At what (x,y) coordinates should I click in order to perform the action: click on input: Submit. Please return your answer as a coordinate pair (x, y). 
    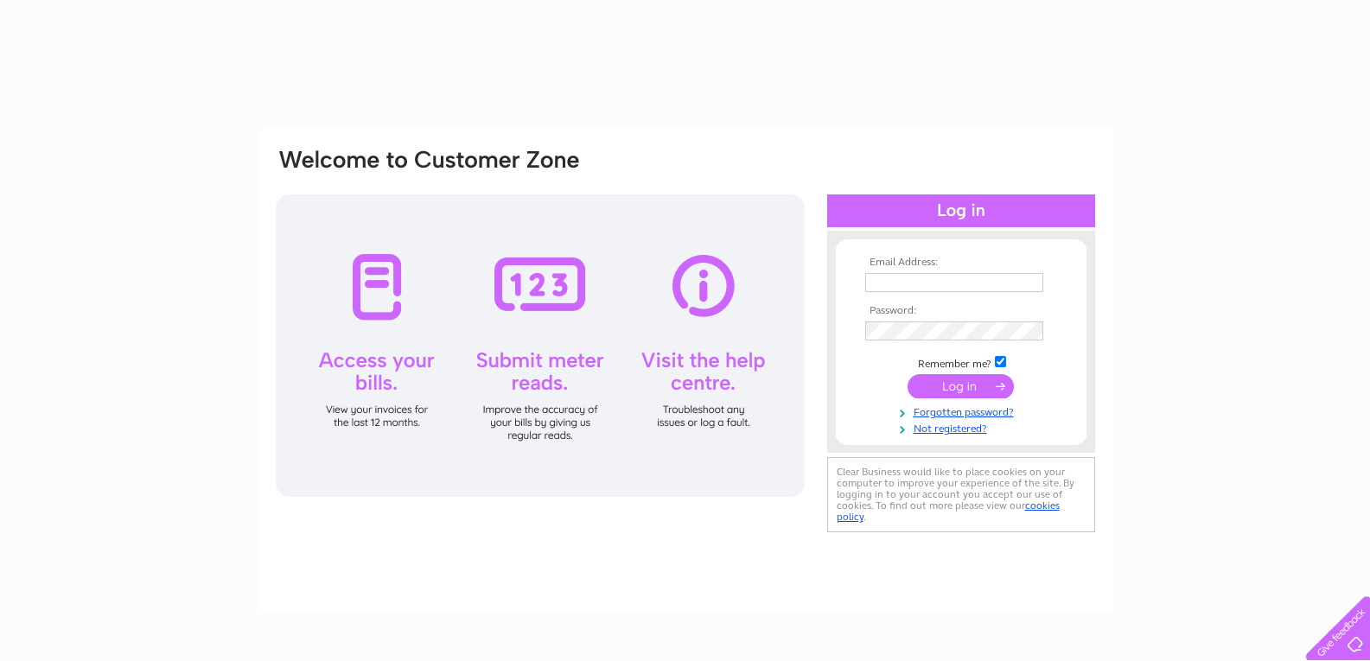
    Looking at the image, I should click on (960, 386).